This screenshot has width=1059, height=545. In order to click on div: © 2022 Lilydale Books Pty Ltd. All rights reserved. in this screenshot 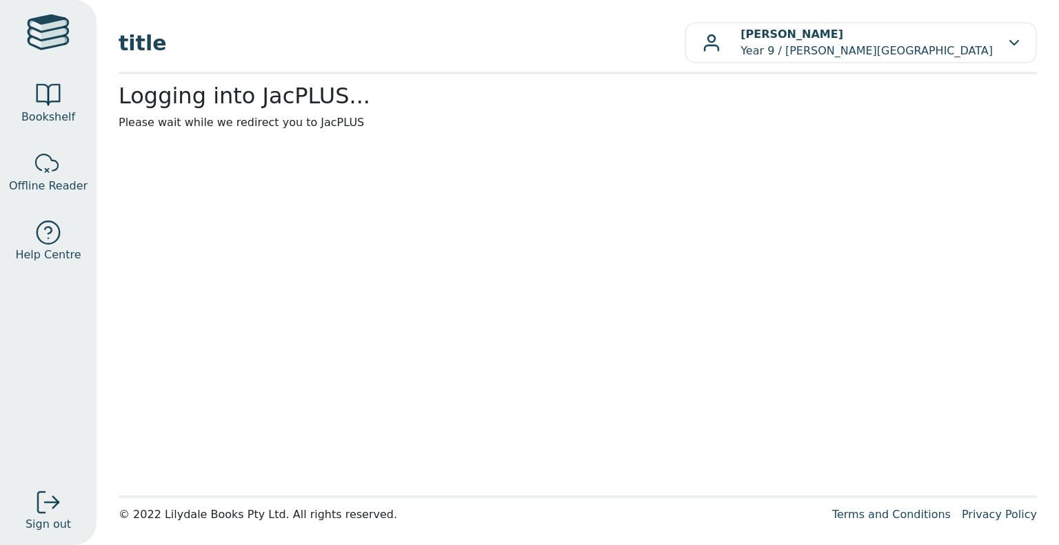, I will do `click(469, 515)`.